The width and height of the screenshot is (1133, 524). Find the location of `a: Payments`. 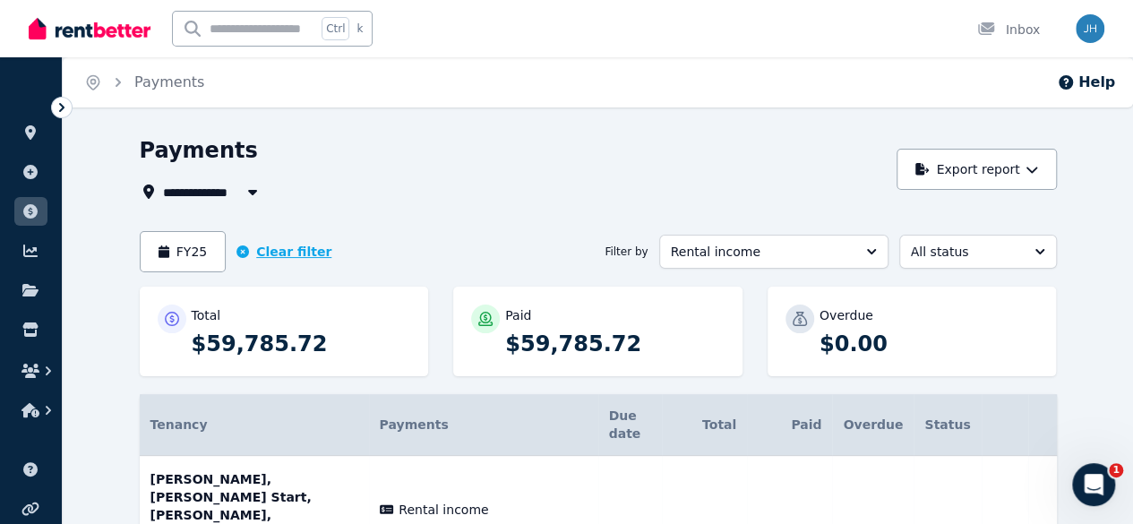

a: Payments is located at coordinates (169, 82).